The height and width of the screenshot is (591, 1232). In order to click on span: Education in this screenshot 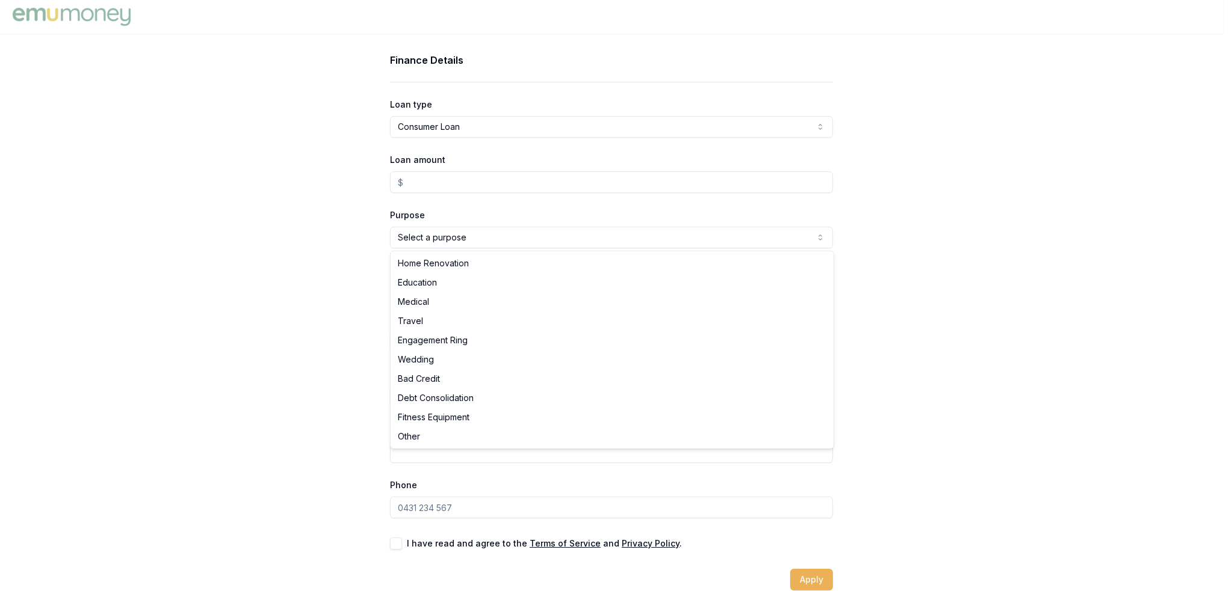, I will do `click(417, 283)`.